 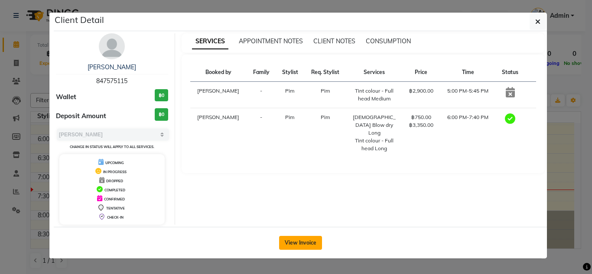 What do you see at coordinates (112, 46) in the screenshot?
I see `img: avatar` at bounding box center [112, 46].